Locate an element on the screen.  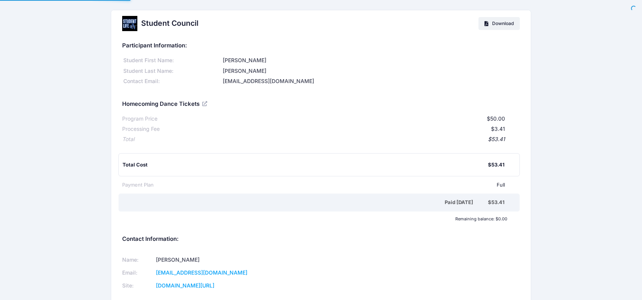
div: Payment Plan is located at coordinates (138, 185).